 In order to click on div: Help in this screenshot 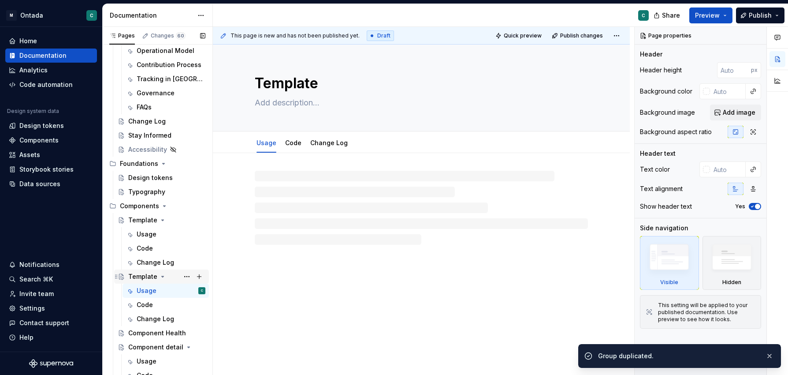, I will do `click(26, 337)`.